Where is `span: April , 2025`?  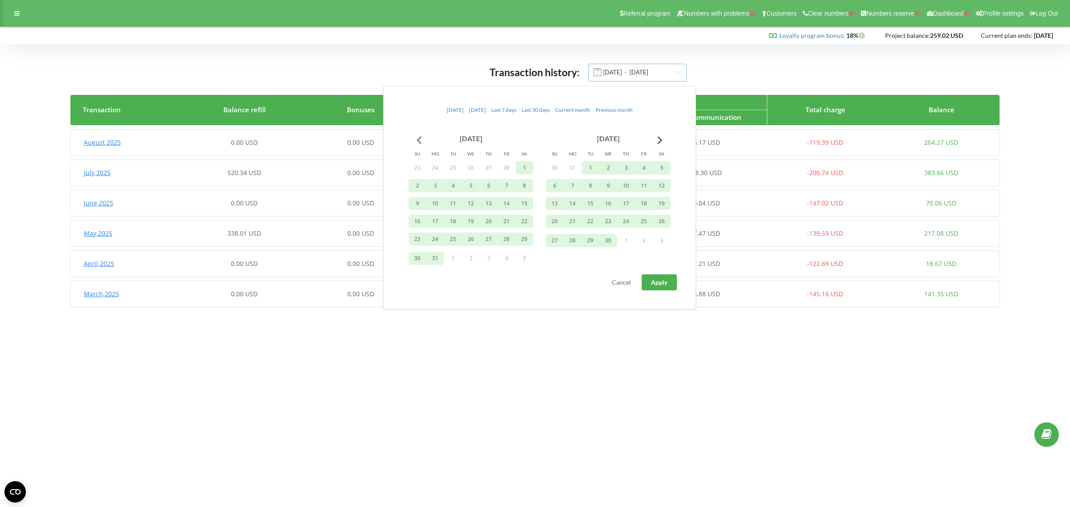 span: April , 2025 is located at coordinates (99, 264).